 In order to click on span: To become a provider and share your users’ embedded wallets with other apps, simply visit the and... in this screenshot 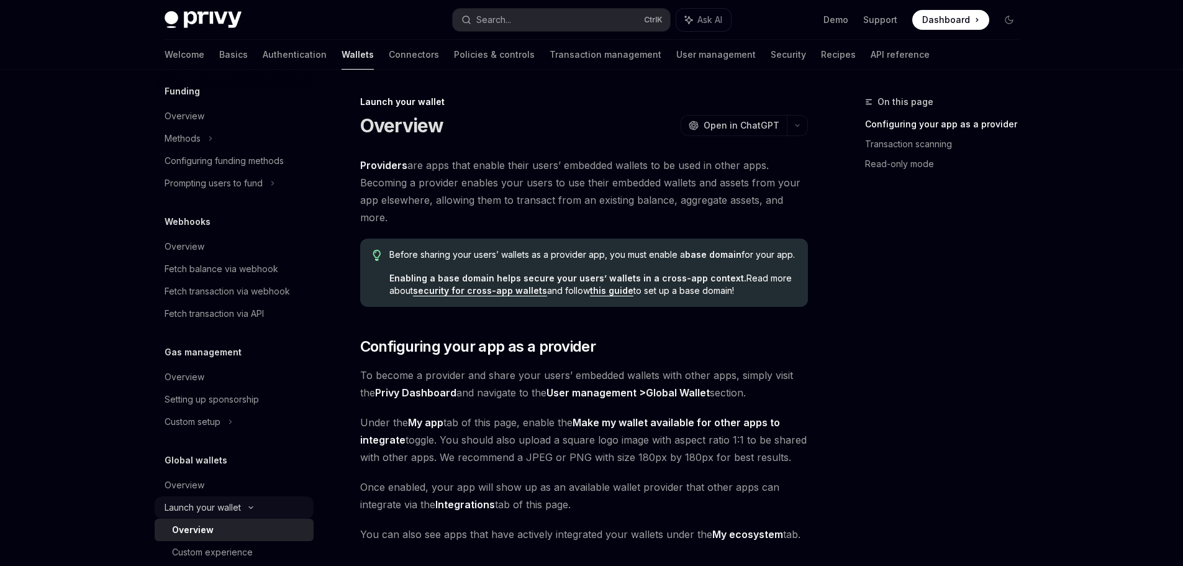, I will do `click(584, 384)`.